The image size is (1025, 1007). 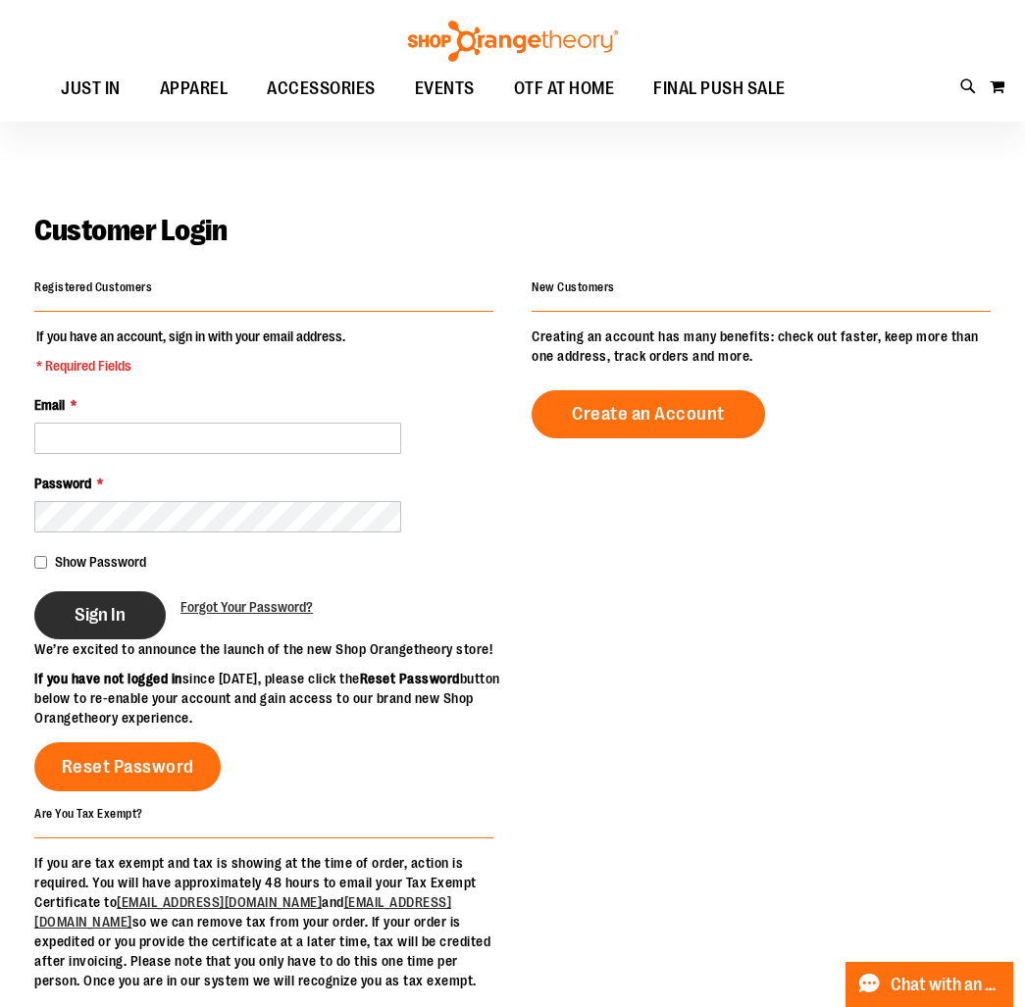 I want to click on span: APPAREL, so click(x=194, y=88).